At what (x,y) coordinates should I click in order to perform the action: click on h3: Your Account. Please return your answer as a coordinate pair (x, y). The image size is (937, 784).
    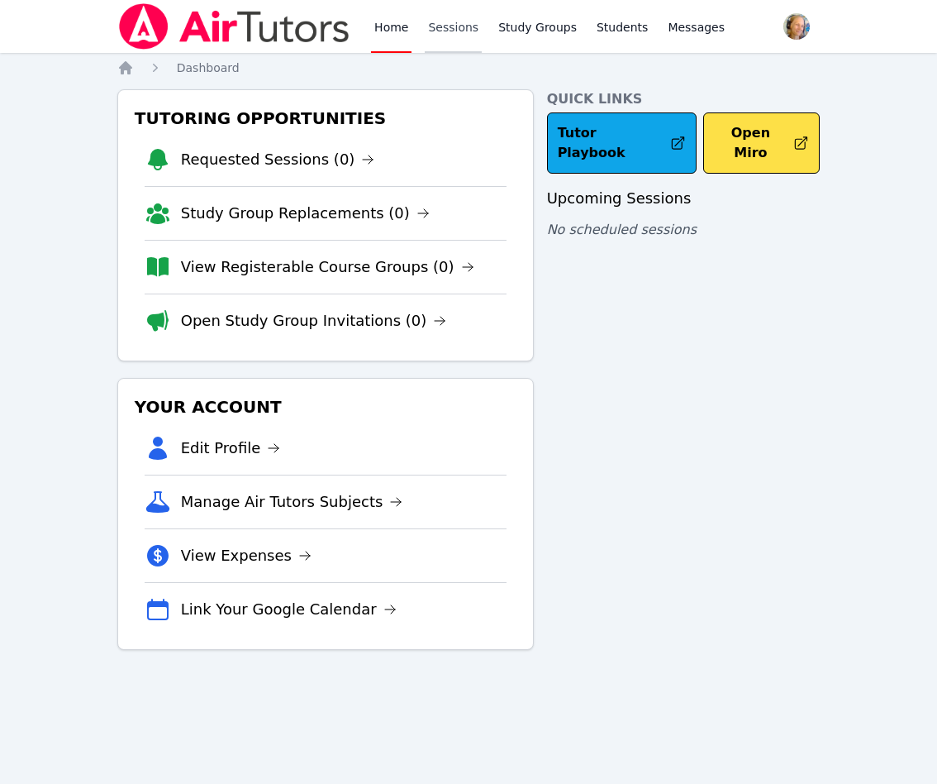
    Looking at the image, I should click on (326, 407).